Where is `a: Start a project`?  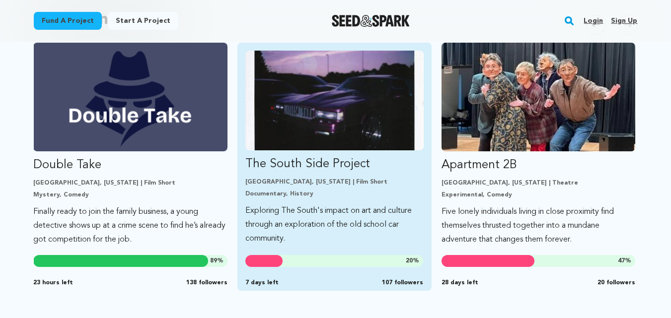
a: Start a project is located at coordinates (143, 21).